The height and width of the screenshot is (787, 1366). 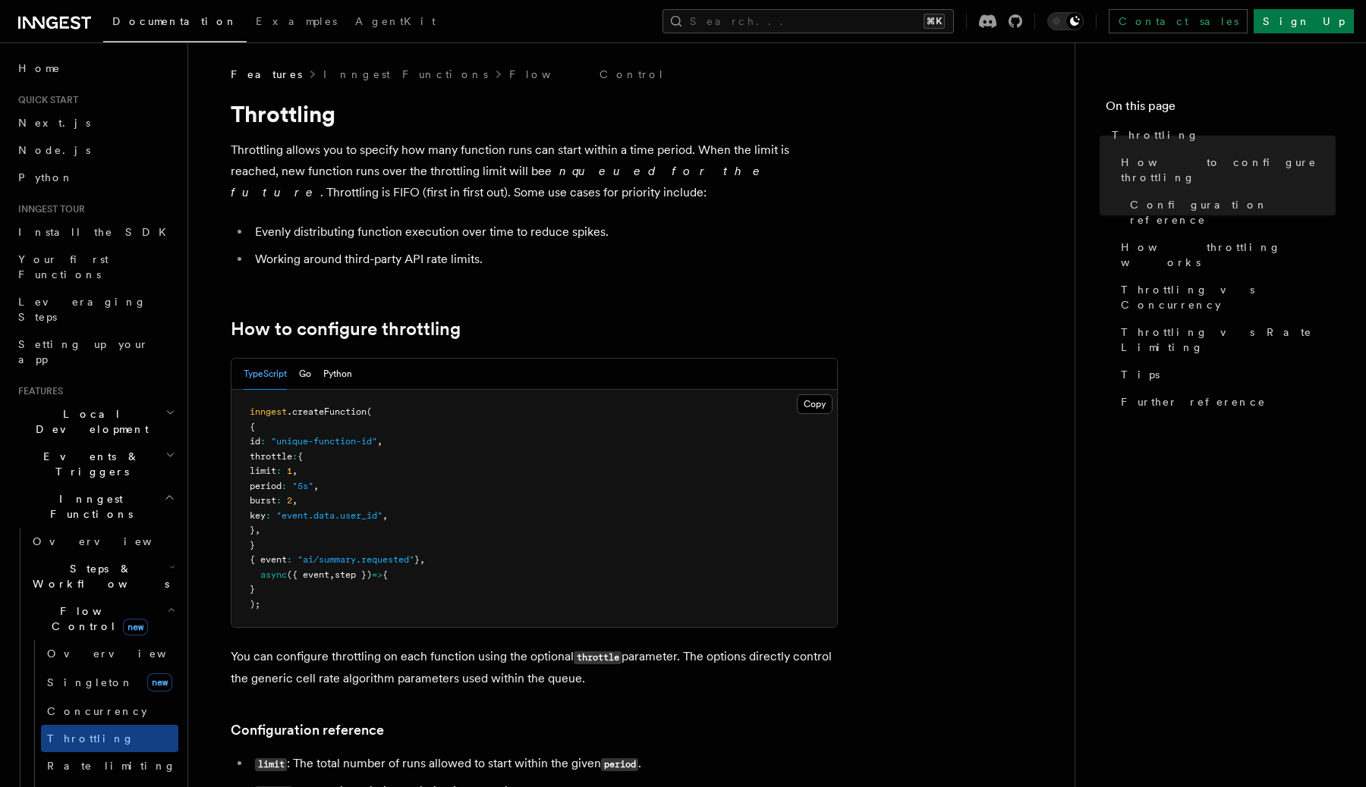 I want to click on span: async, so click(x=273, y=575).